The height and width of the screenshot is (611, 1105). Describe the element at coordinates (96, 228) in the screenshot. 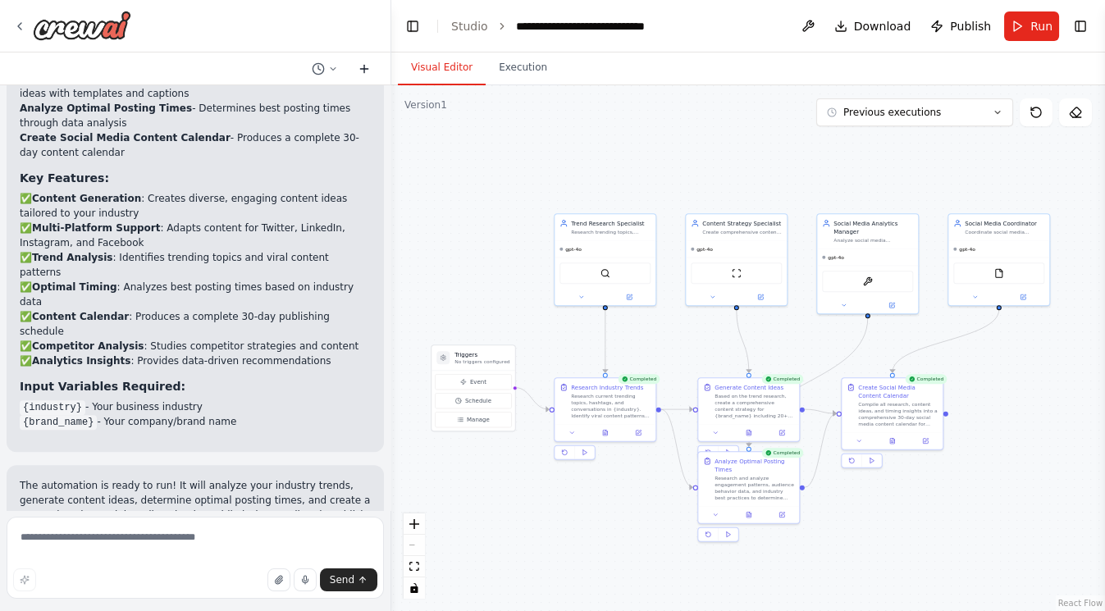

I see `strong: Multi-Platform Support` at that location.